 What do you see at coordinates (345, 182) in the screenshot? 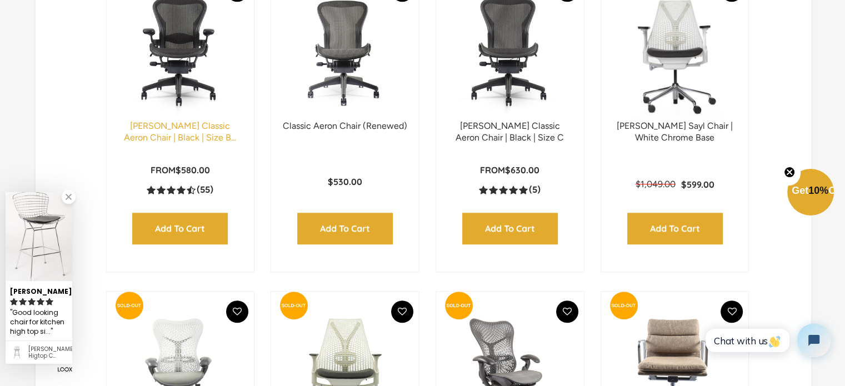
I see `span: $530.00` at bounding box center [345, 182].